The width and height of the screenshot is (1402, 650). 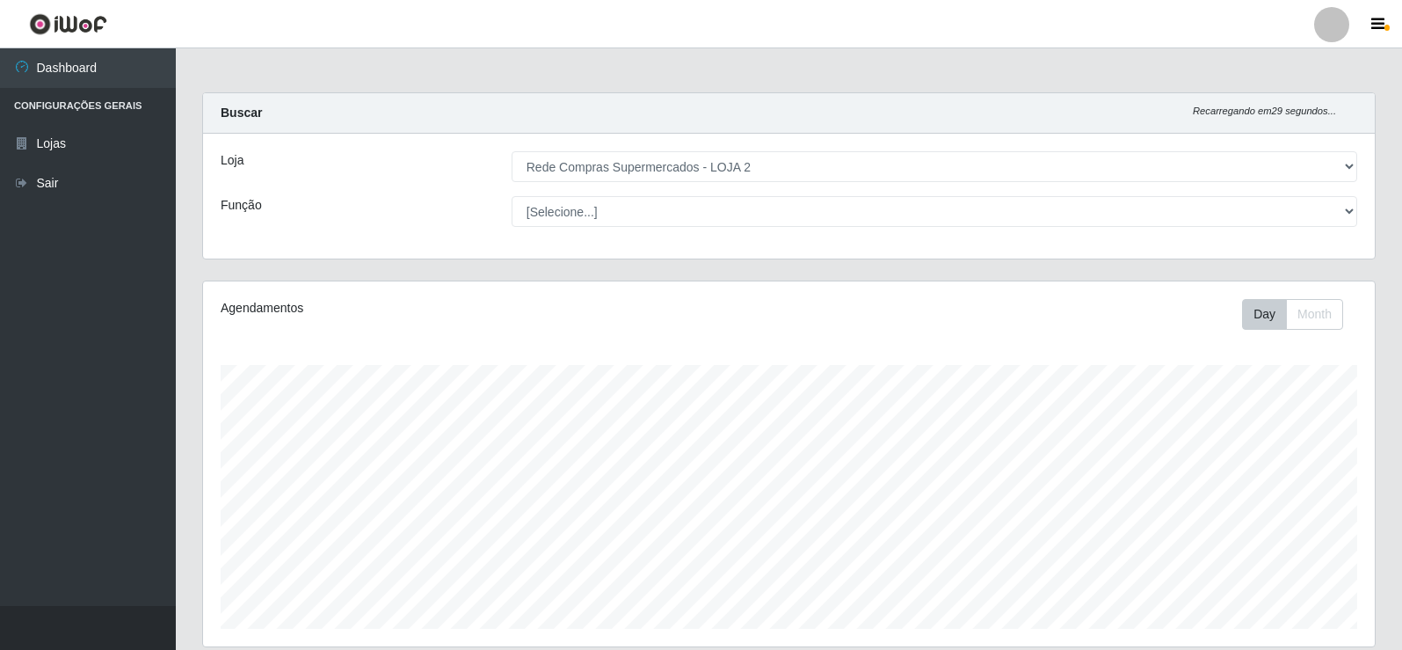 I want to click on div: Toolbar with button groups, so click(x=1299, y=314).